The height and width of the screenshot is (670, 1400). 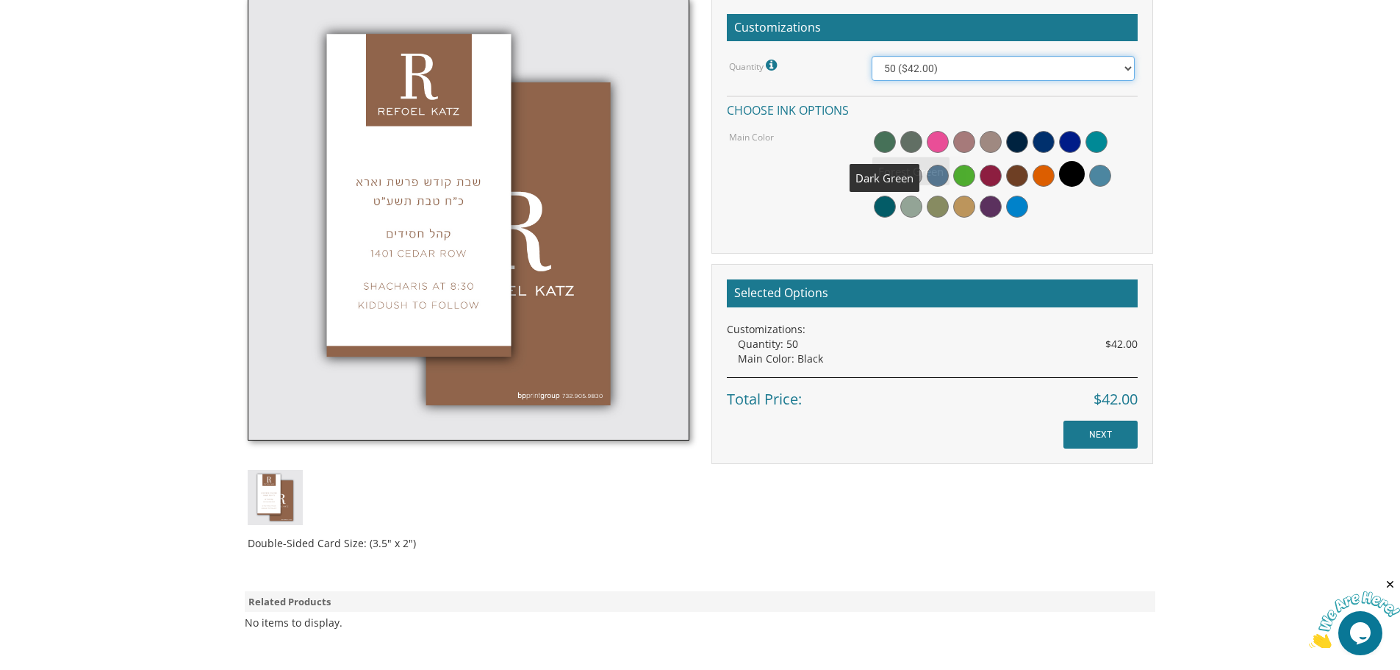 I want to click on div: Double-Sided Card Size: (3.5" x 2"), so click(x=468, y=537).